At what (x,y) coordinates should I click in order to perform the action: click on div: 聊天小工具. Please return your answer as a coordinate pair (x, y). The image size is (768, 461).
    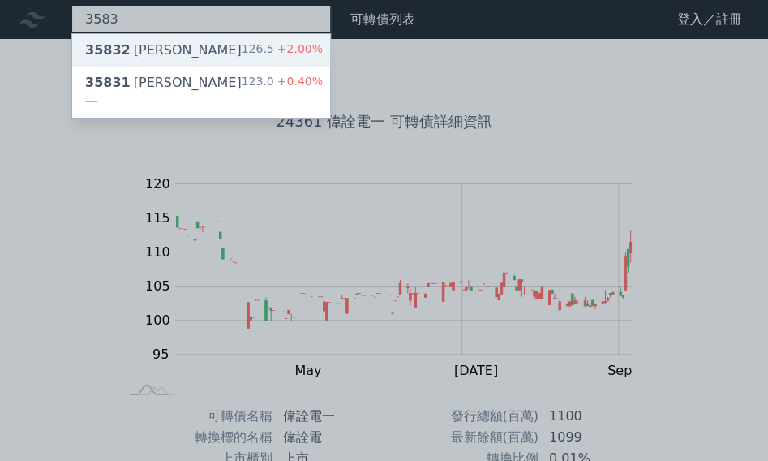
    Looking at the image, I should click on (728, 422).